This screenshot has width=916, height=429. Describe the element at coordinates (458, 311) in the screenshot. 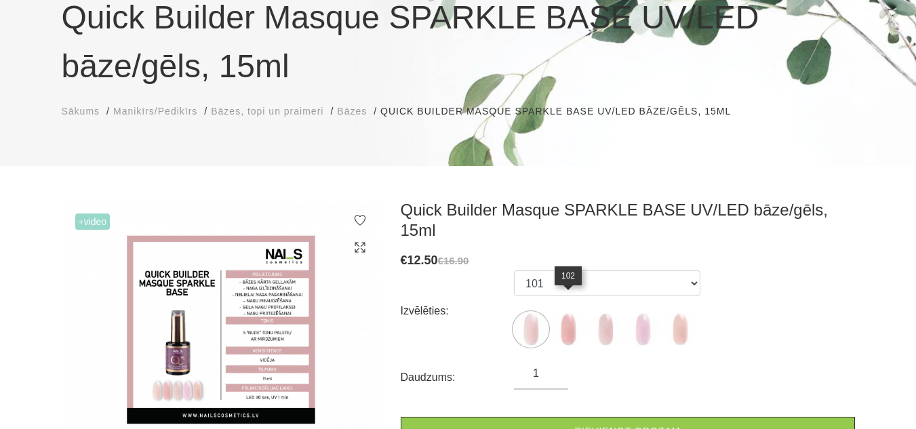

I see `div: Izvēlēties:` at that location.